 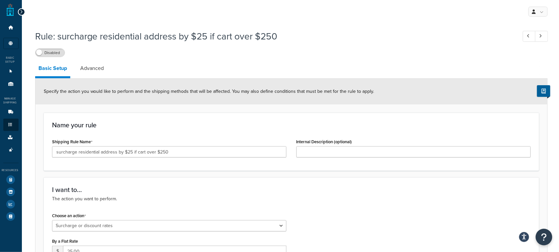 I want to click on button: Open Resource Center, so click(x=544, y=237).